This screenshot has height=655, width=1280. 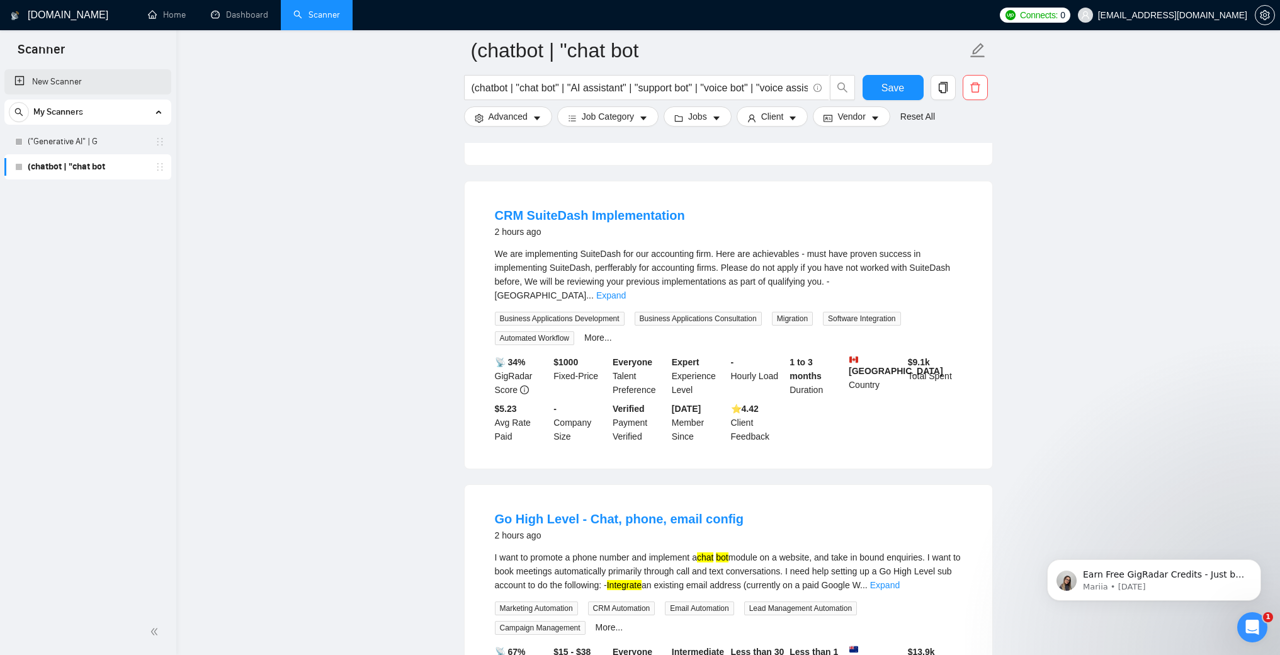 I want to click on div: Experience Level, so click(x=699, y=376).